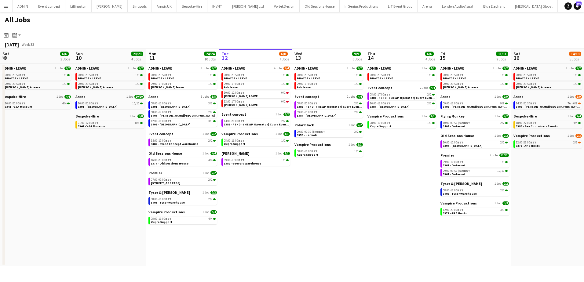 The image size is (584, 282). I want to click on span: 09:00-16:00, so click(453, 104).